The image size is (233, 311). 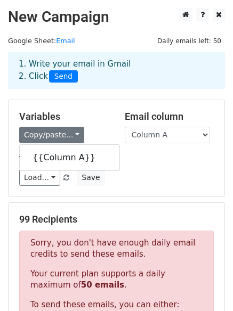 I want to click on h5: 99 Recipients, so click(x=116, y=220).